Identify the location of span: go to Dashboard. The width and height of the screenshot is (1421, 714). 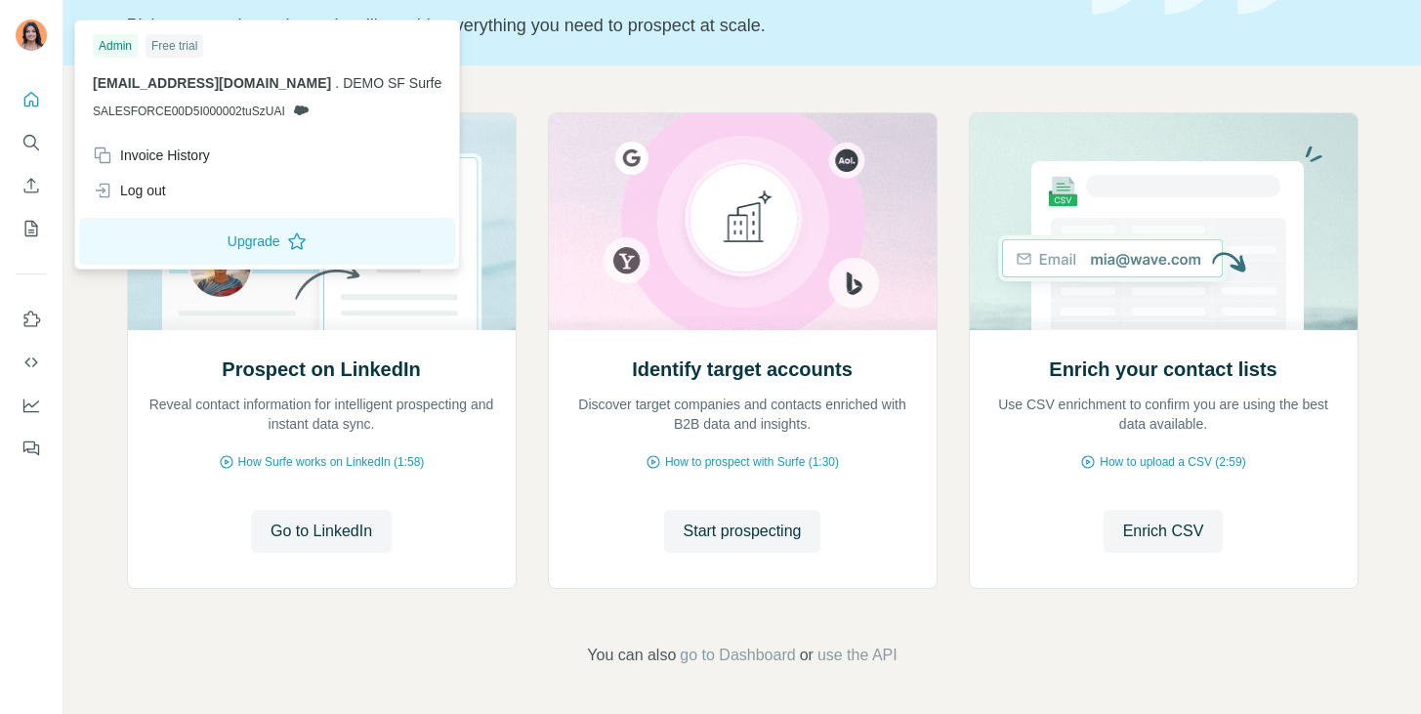
(737, 655).